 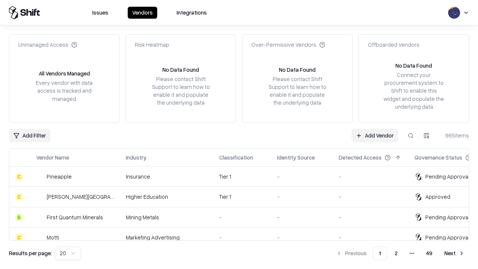 What do you see at coordinates (40, 237) in the screenshot?
I see `img: Motti` at bounding box center [40, 237].